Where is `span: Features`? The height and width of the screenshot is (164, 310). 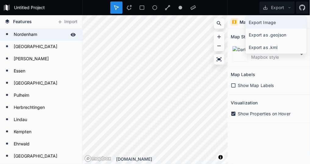 span: Features is located at coordinates (22, 21).